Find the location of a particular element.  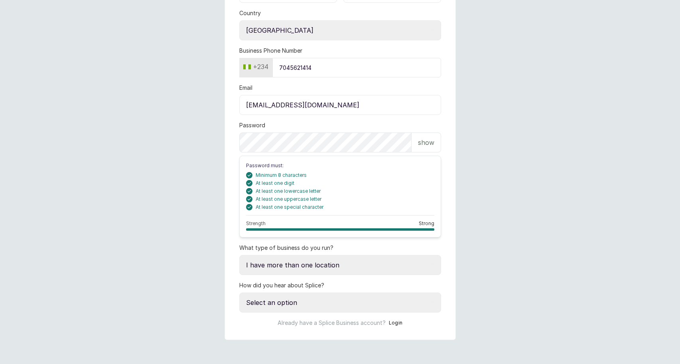

button: Login is located at coordinates (395, 323).